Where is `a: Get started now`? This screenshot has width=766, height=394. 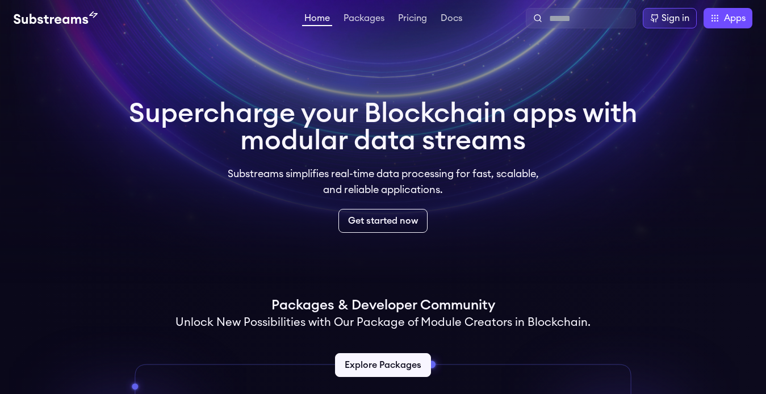
a: Get started now is located at coordinates (383, 221).